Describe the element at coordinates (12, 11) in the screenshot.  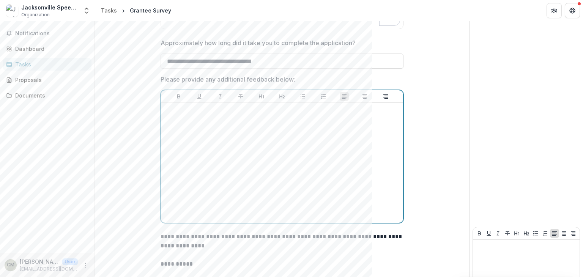
I see `img: Jacksonville Speech And Hearing Center Inc` at that location.